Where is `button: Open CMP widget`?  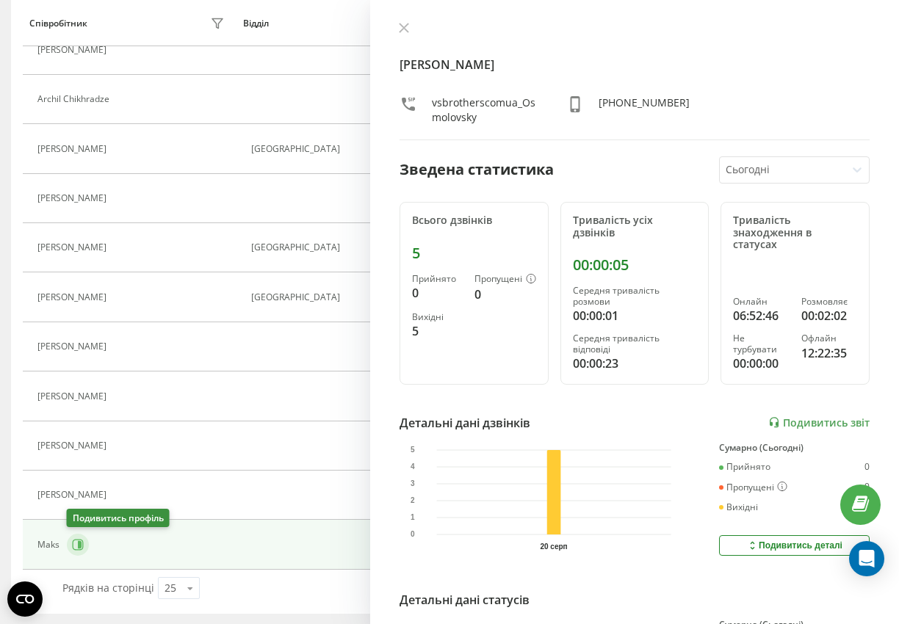 button: Open CMP widget is located at coordinates (25, 599).